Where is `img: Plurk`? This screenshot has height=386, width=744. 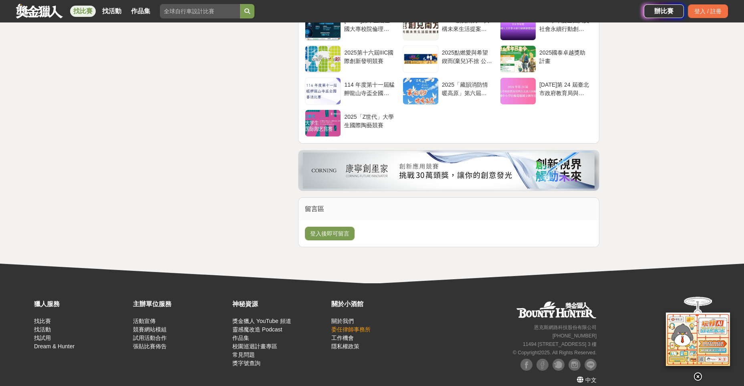 img: Plurk is located at coordinates (559, 364).